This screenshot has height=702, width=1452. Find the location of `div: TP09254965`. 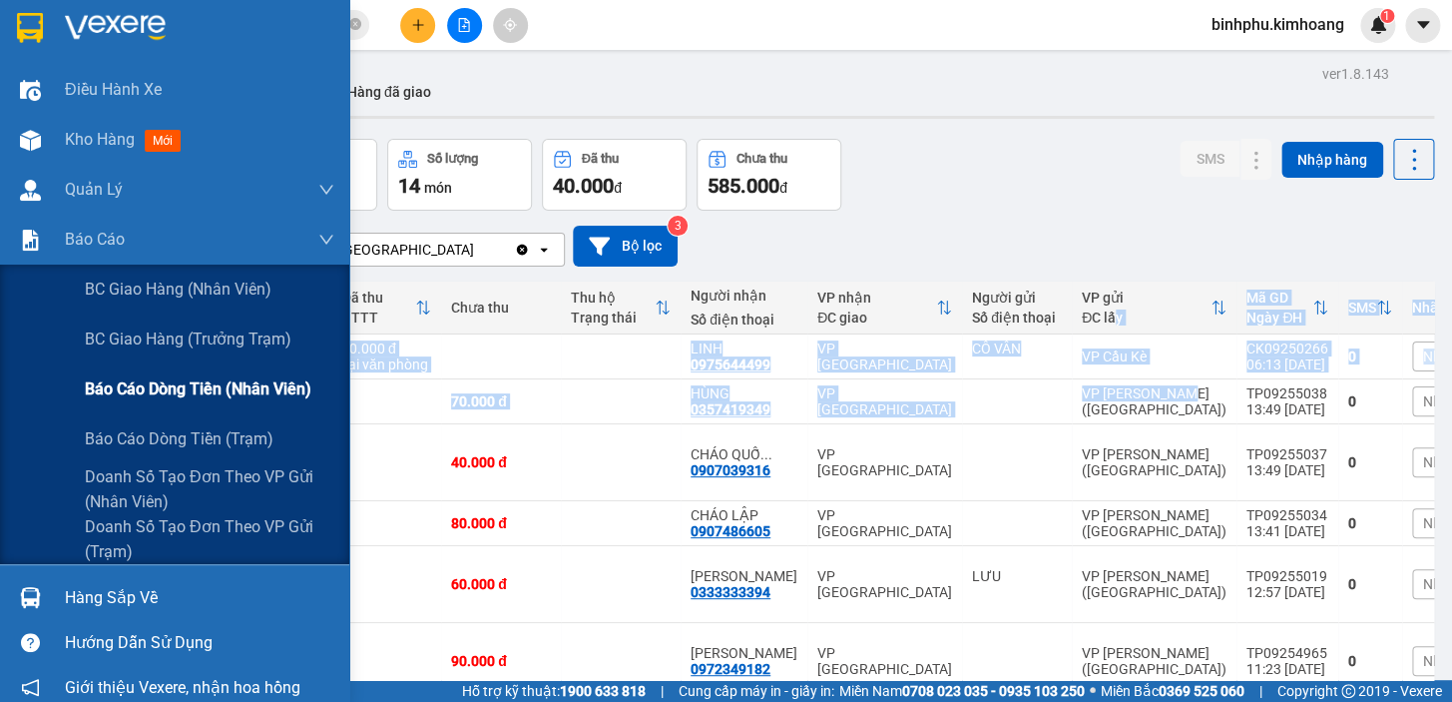

div: TP09254965 is located at coordinates (1287, 653).